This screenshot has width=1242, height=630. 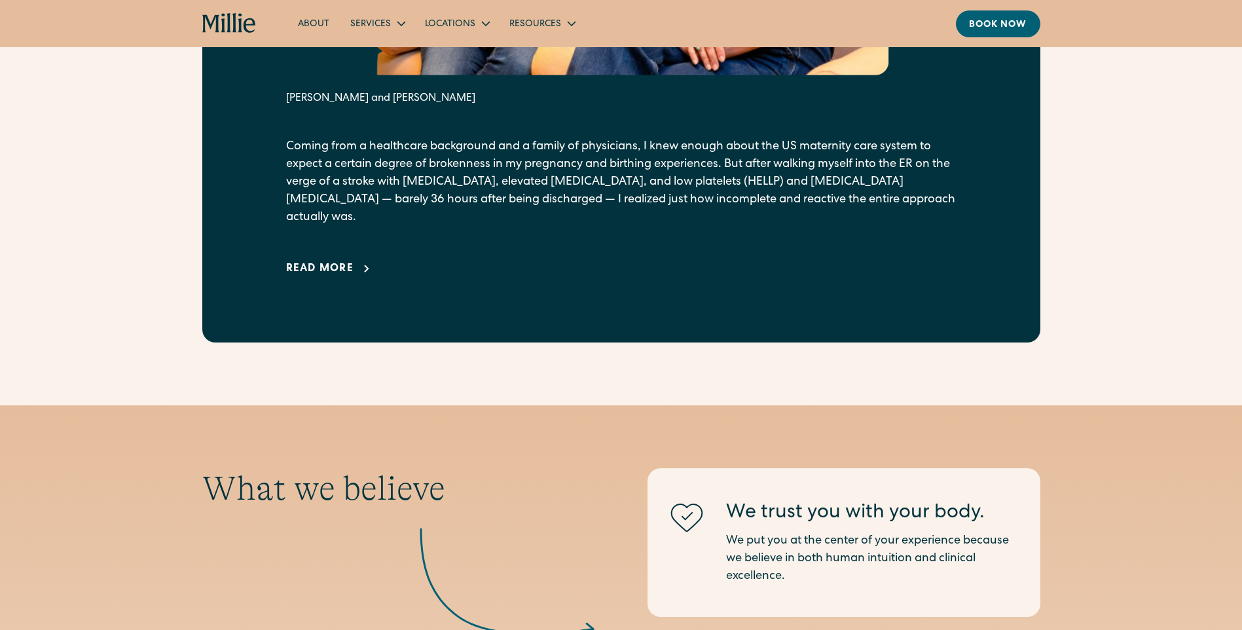 What do you see at coordinates (229, 24) in the screenshot?
I see `a: home` at bounding box center [229, 24].